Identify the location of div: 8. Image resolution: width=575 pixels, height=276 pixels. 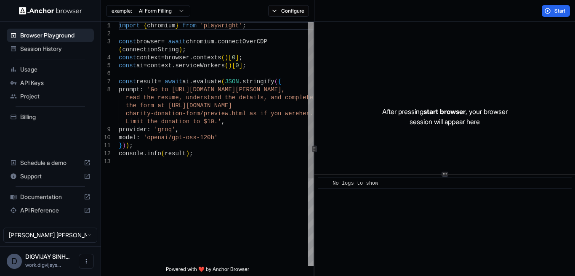
(106, 90).